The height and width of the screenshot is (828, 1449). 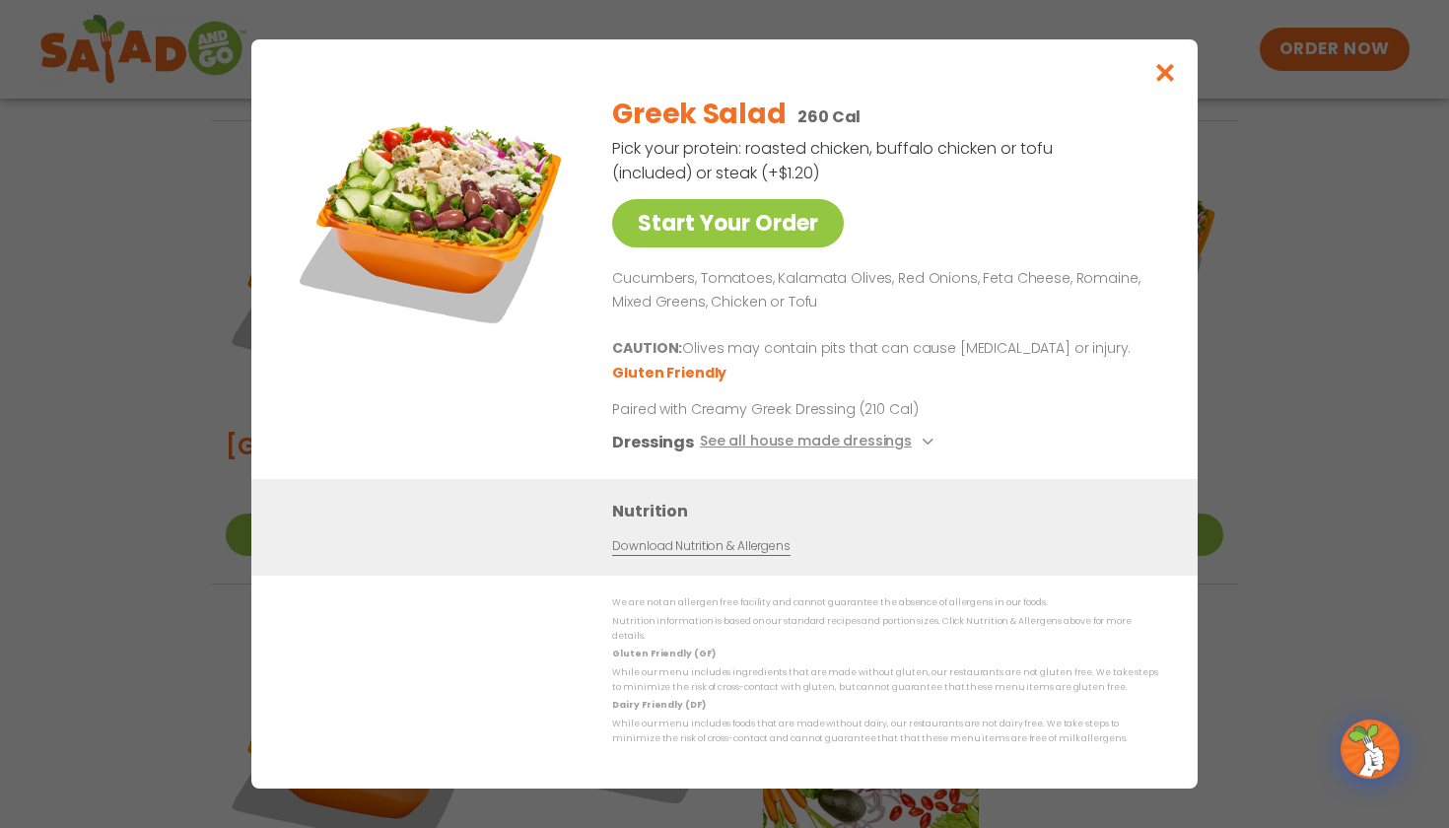 I want to click on p: Cucumbers, Tomatoes, Kalamata Olives, Red Onions, Feta Cheese, Romaine, Mixed Greens, Chicken or ..., so click(x=881, y=291).